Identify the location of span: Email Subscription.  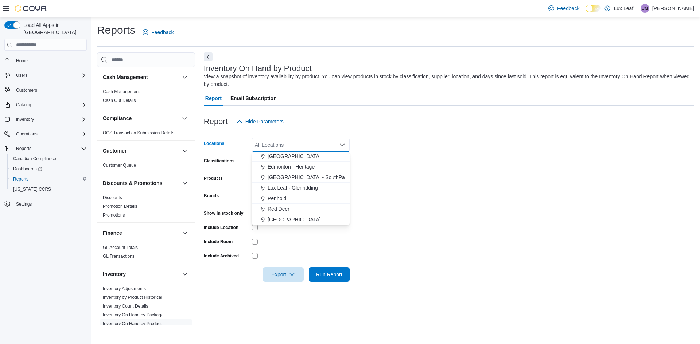
(253, 98).